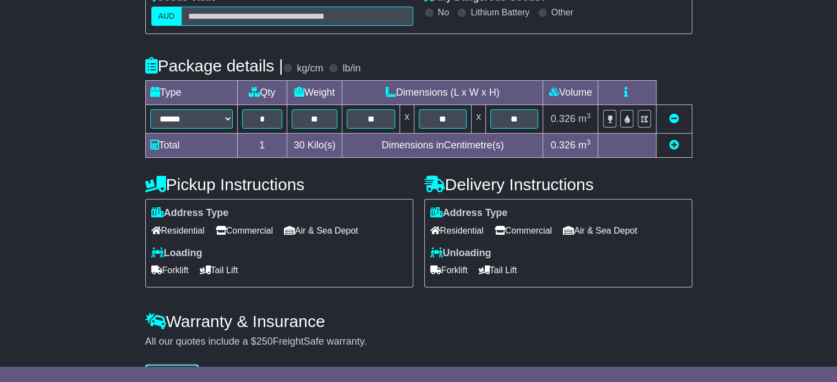 This screenshot has width=837, height=382. I want to click on label: AUD, so click(167, 16).